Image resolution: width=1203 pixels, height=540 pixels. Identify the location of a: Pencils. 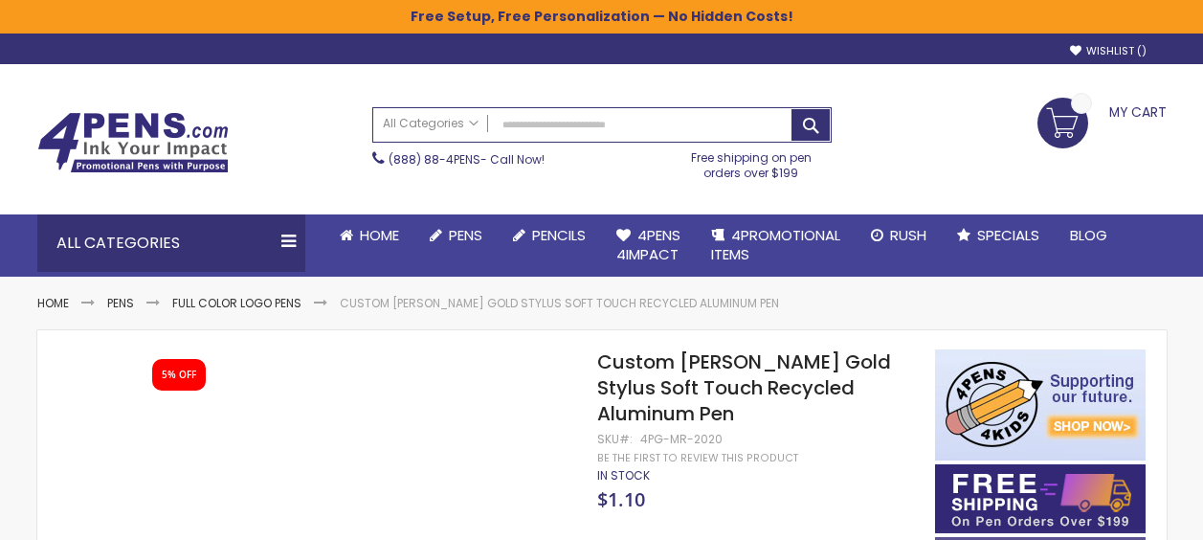
(549, 235).